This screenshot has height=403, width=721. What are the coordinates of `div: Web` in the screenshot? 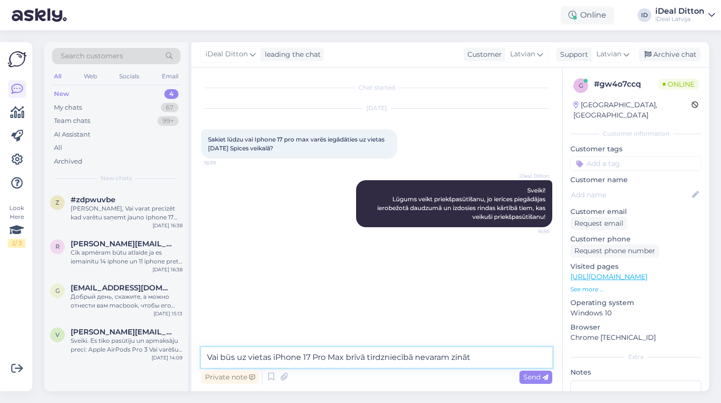 It's located at (90, 76).